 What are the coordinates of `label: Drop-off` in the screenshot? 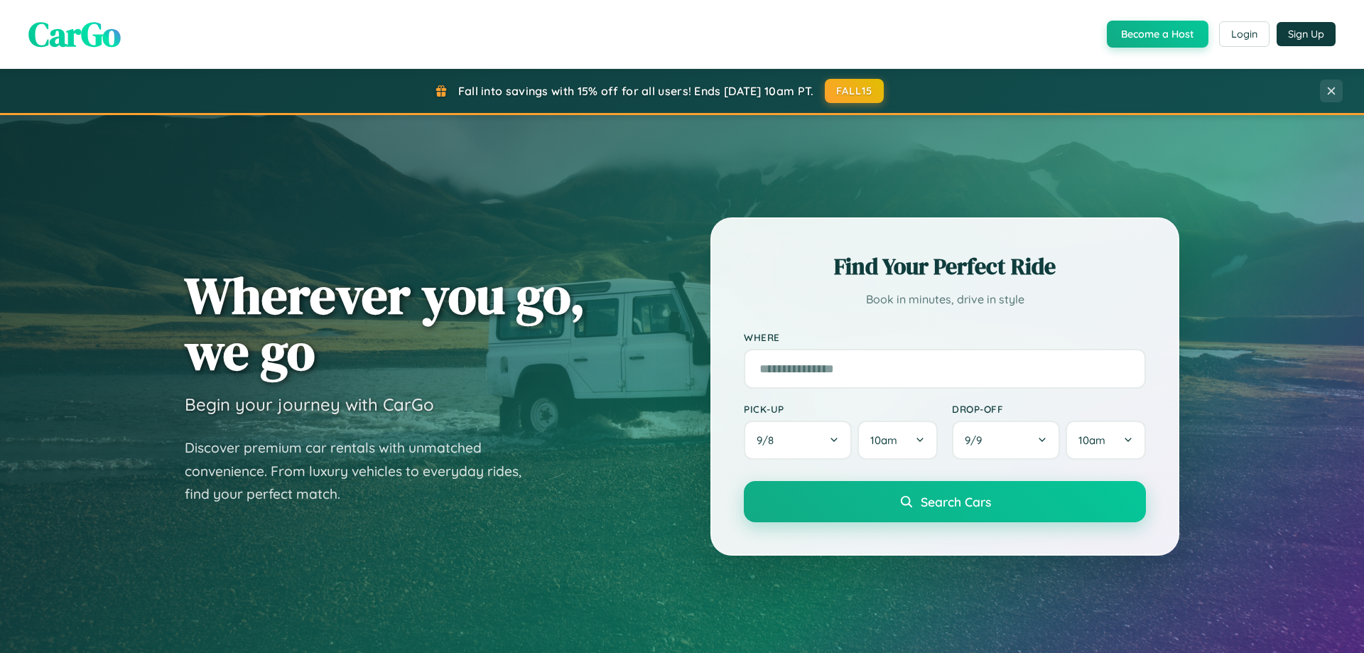 It's located at (1048, 408).